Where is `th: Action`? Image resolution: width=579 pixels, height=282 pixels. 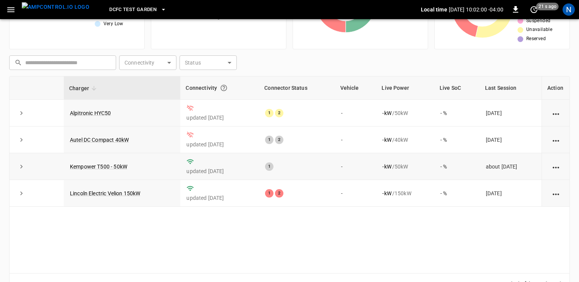
th: Action is located at coordinates (555, 88).